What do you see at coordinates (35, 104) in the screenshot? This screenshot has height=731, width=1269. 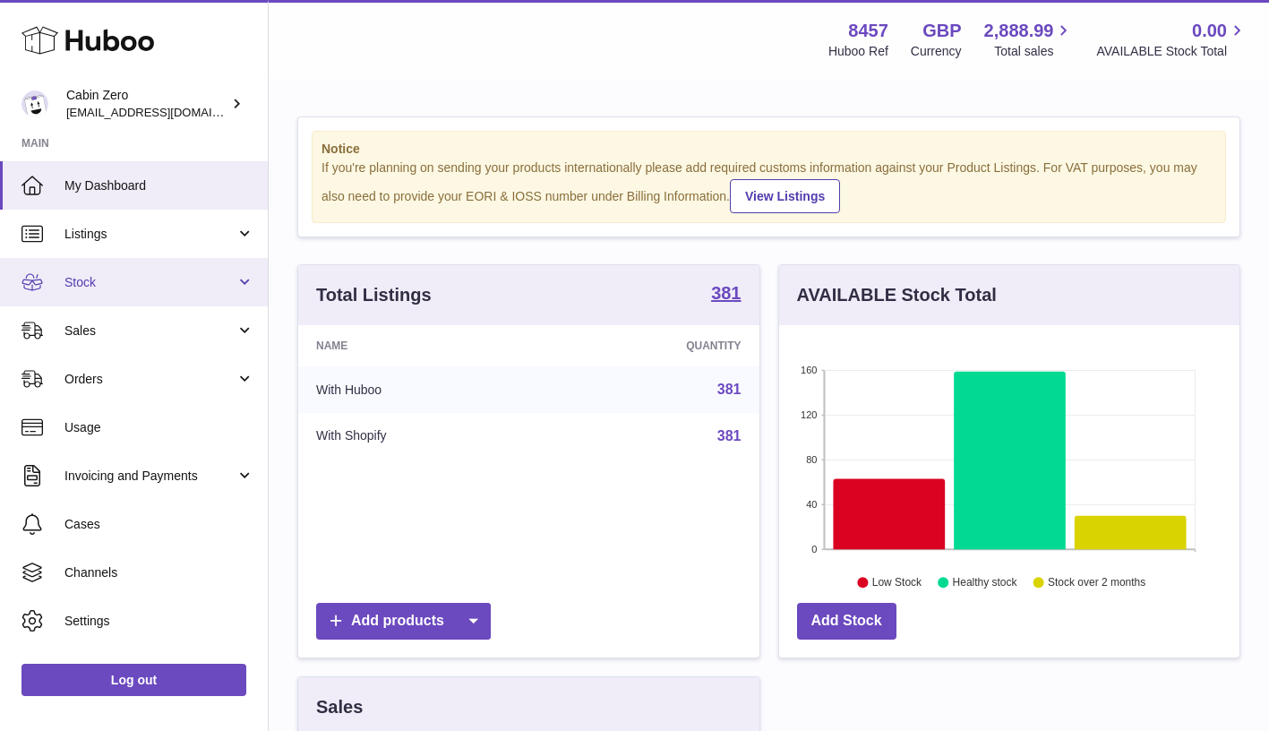 I see `img: debbychu@cabinzero.com` at bounding box center [35, 104].